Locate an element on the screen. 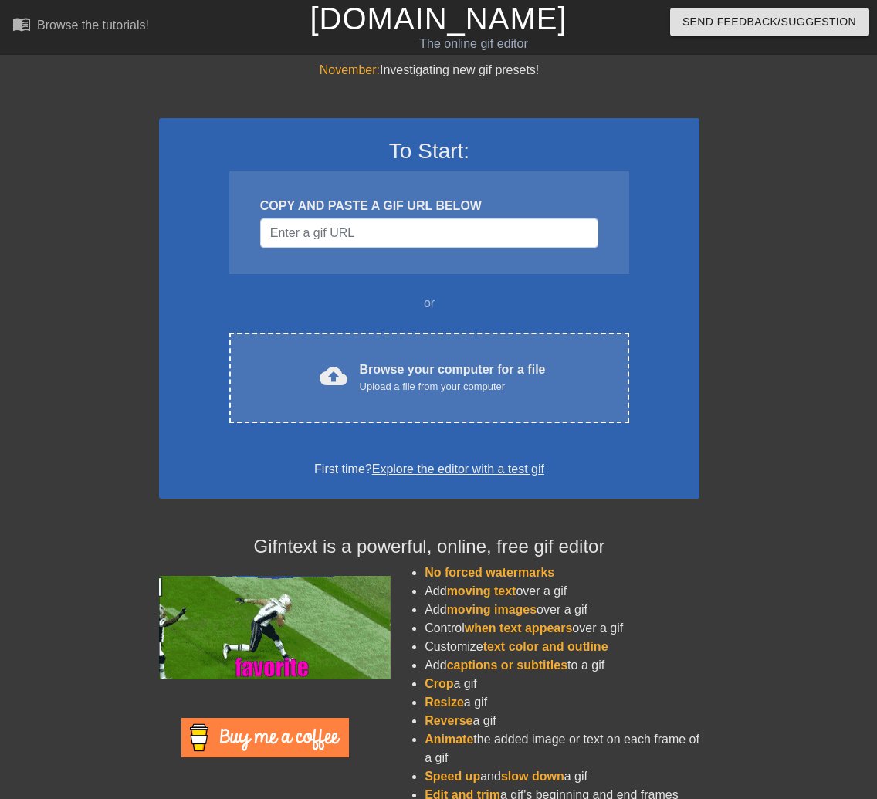  div: Browse the tutorials! is located at coordinates (93, 25).